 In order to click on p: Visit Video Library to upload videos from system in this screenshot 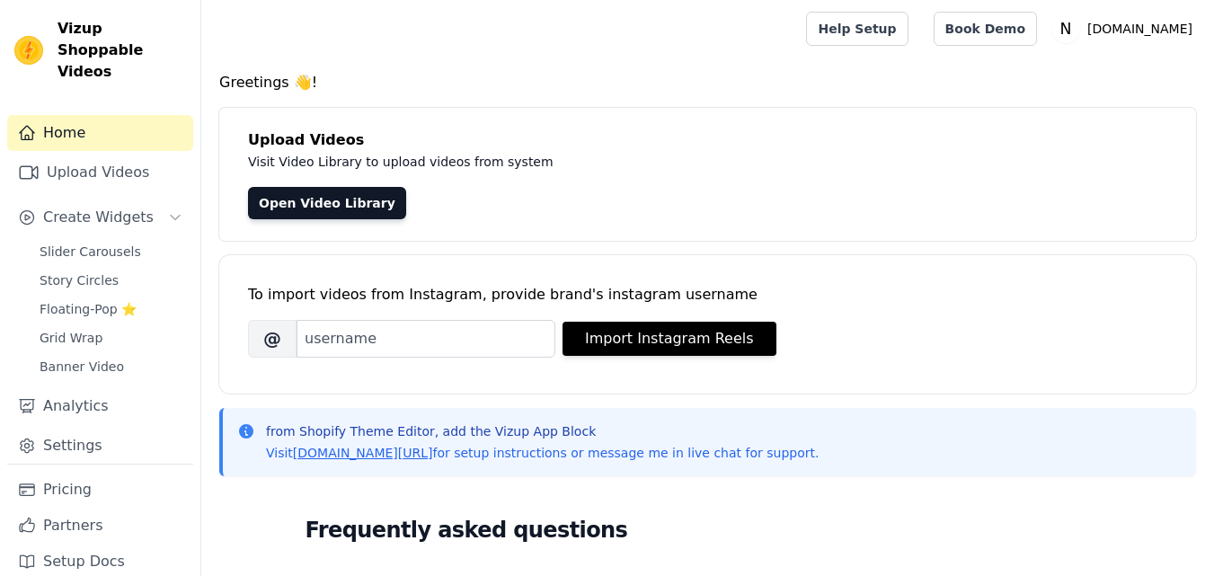, I will do `click(651, 162)`.